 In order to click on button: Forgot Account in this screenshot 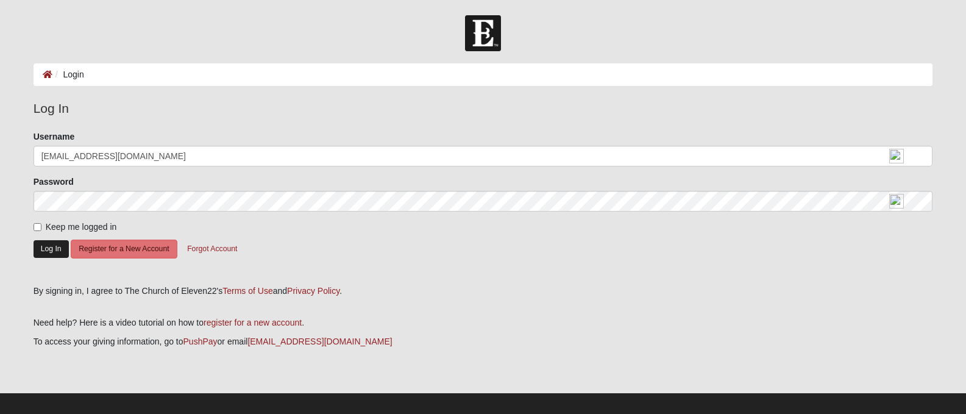, I will do `click(212, 249)`.